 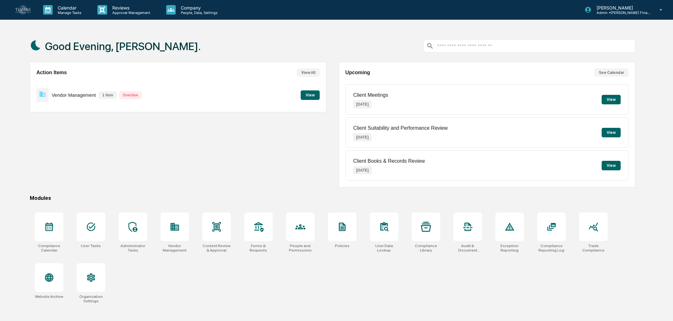 I want to click on a: View, so click(x=310, y=94).